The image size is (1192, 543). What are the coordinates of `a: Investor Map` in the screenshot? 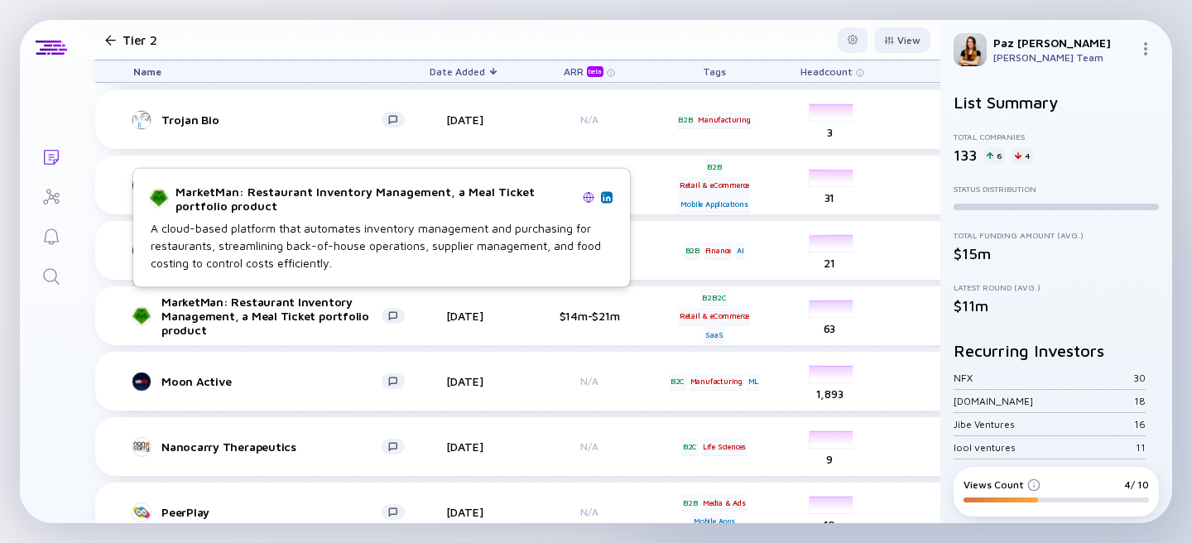 It's located at (50, 195).